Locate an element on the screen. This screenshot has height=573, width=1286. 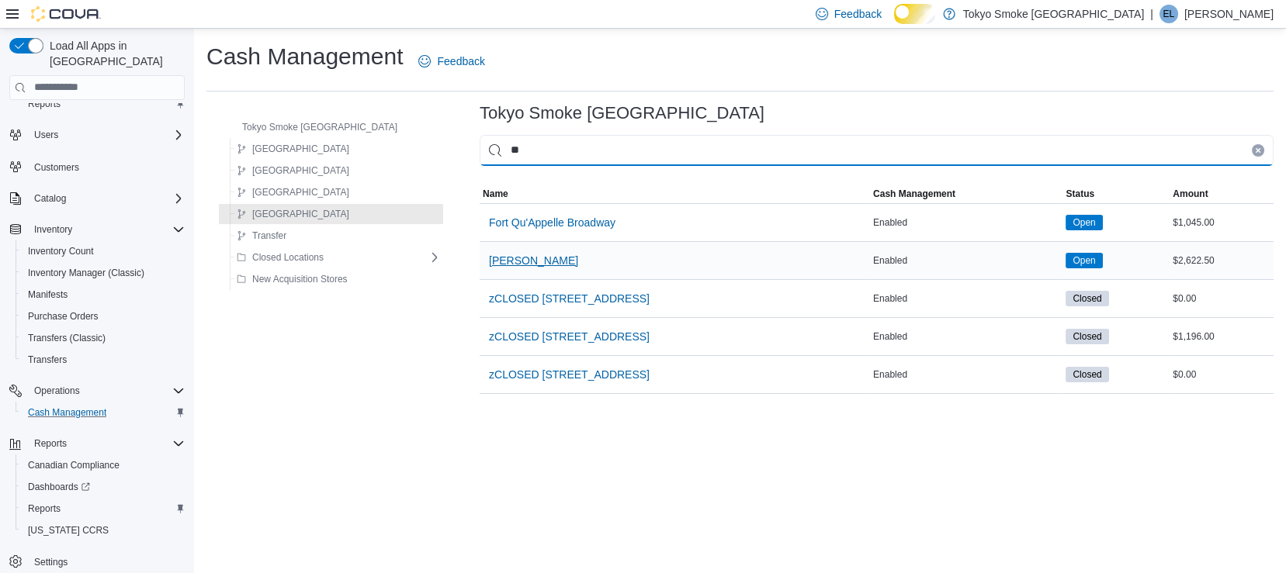
a: Transfers is located at coordinates (47, 360).